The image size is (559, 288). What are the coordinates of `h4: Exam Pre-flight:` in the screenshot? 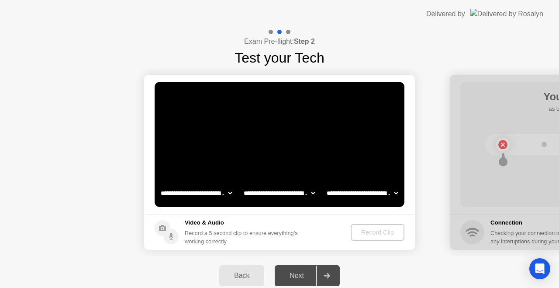 It's located at (280, 42).